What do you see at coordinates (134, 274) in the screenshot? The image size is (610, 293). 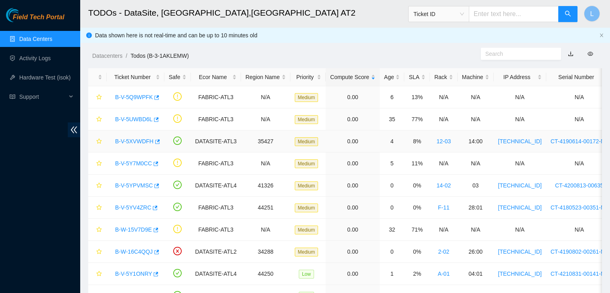 I see `a: B-V-5Y1ONRY` at bounding box center [134, 274].